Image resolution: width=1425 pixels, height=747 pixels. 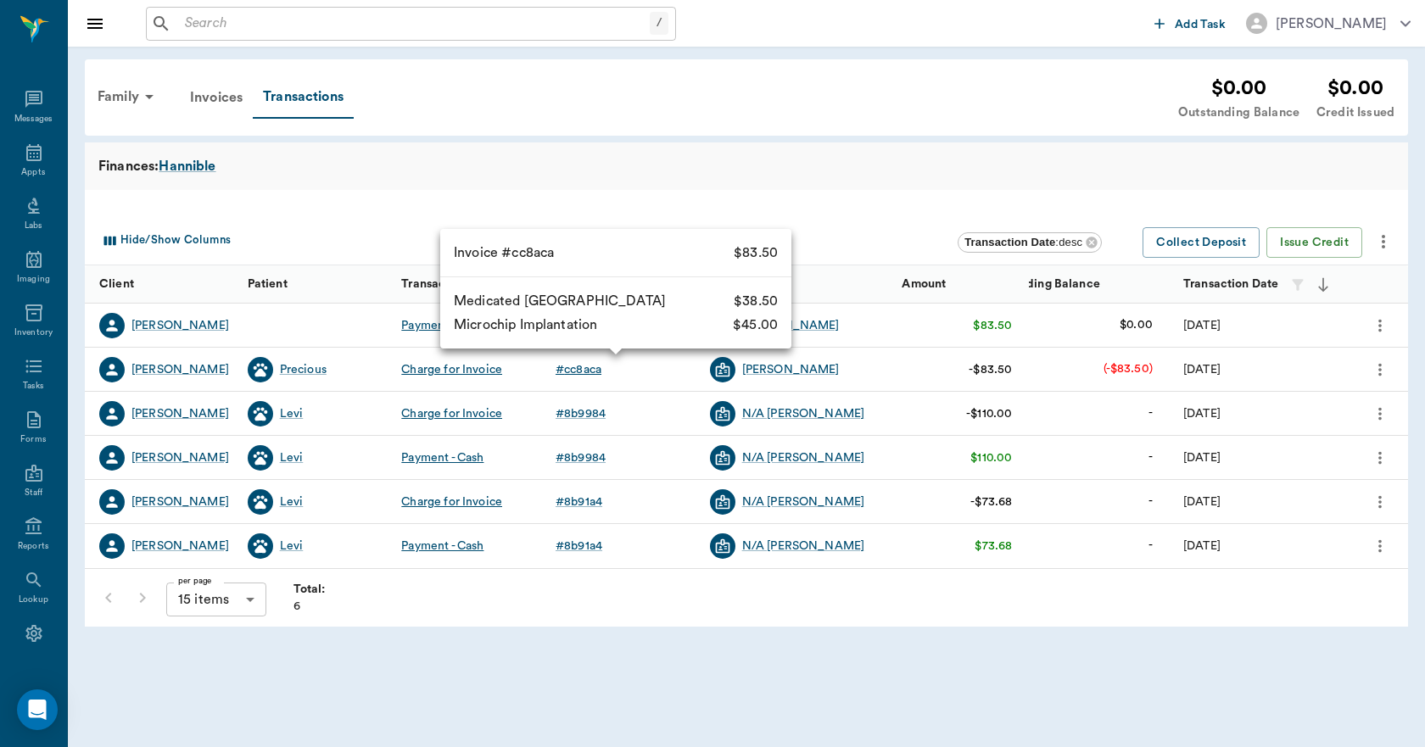 What do you see at coordinates (303, 370) in the screenshot?
I see `div: Precious` at bounding box center [303, 370].